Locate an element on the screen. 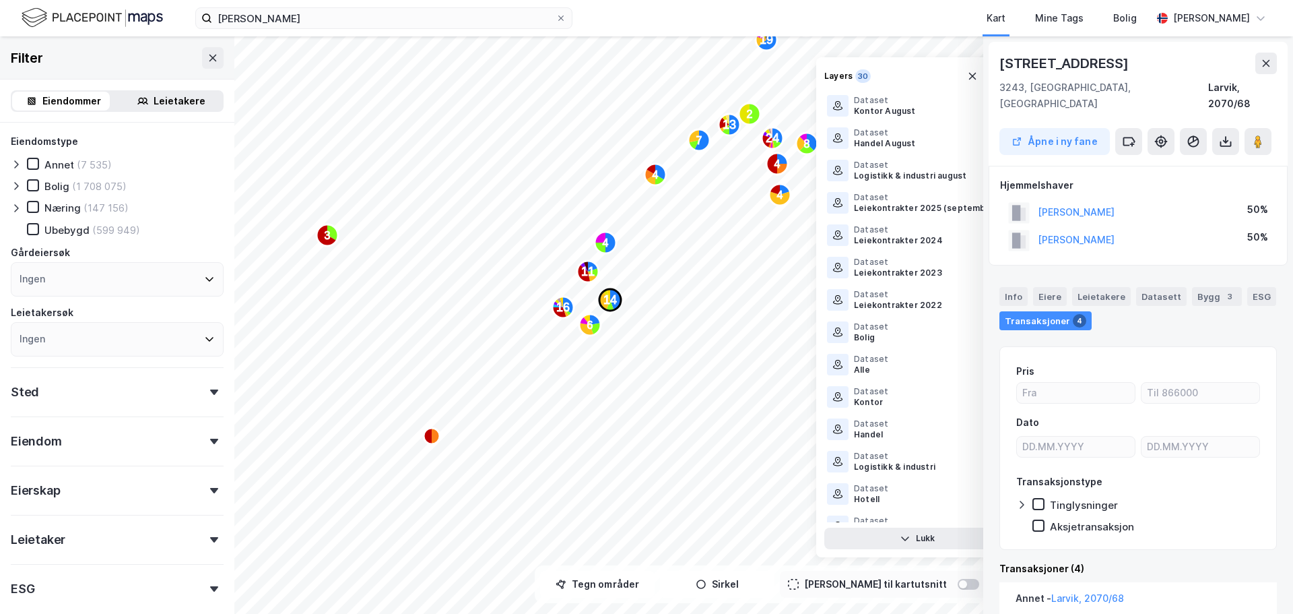 Image resolution: width=1293 pixels, height=614 pixels. div: Handel August is located at coordinates (885, 143).